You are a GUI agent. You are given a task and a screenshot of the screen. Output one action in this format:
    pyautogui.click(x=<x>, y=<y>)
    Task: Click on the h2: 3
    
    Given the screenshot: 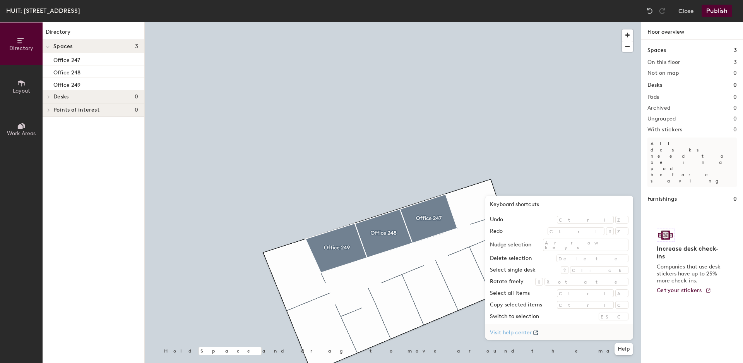 What is the action you would take?
    pyautogui.click(x=735, y=62)
    